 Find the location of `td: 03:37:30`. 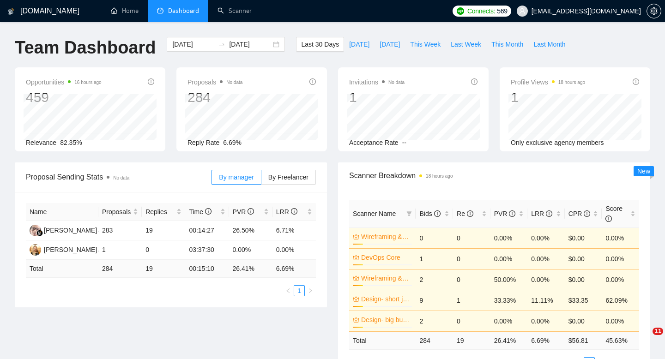

td: 03:37:30 is located at coordinates (207, 250).